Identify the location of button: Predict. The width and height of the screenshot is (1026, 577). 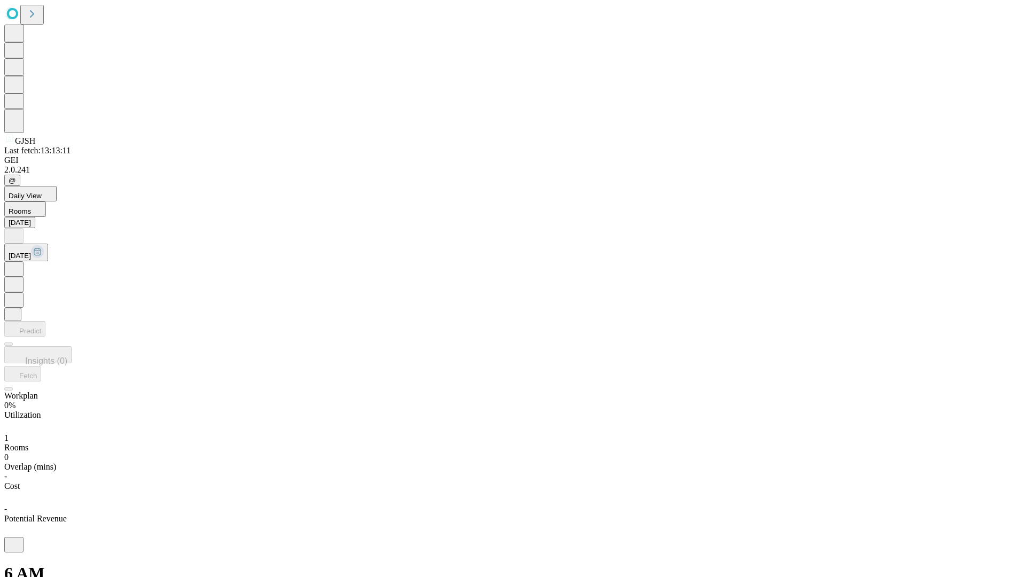
(25, 329).